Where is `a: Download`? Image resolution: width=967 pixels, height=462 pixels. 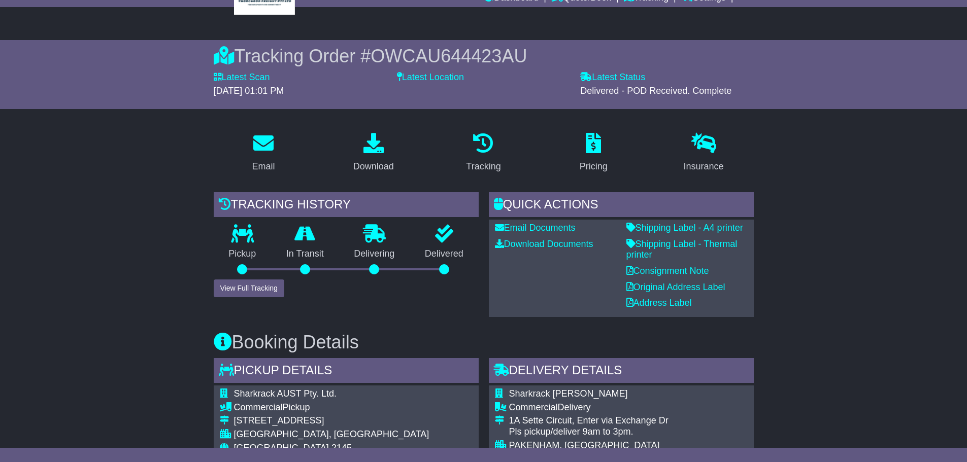
a: Download is located at coordinates (373, 153).